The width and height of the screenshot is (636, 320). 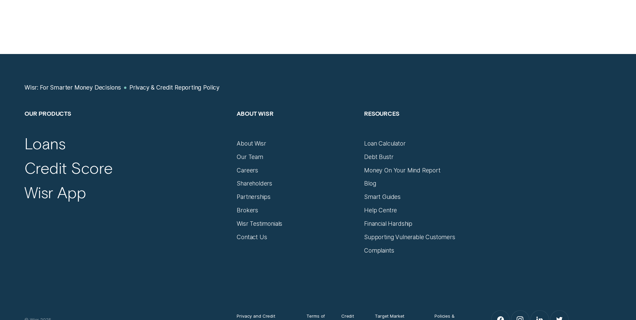 What do you see at coordinates (410, 237) in the screenshot?
I see `div: Supporting Vulnerable Customers` at bounding box center [410, 237].